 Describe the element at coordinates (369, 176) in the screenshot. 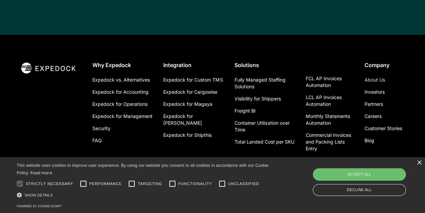

I see `div: Chat Widget` at that location.